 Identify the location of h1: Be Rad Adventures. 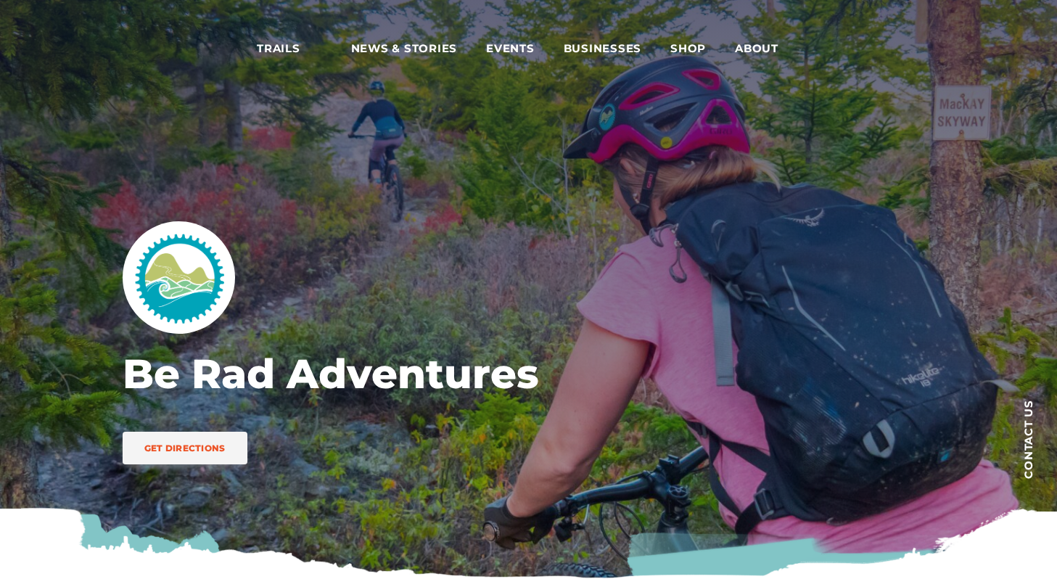
(391, 374).